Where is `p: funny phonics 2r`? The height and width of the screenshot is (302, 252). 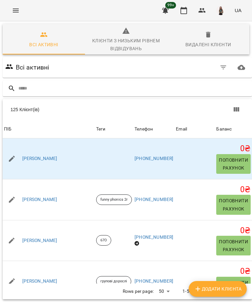
p: funny phonics 2r is located at coordinates (114, 200).